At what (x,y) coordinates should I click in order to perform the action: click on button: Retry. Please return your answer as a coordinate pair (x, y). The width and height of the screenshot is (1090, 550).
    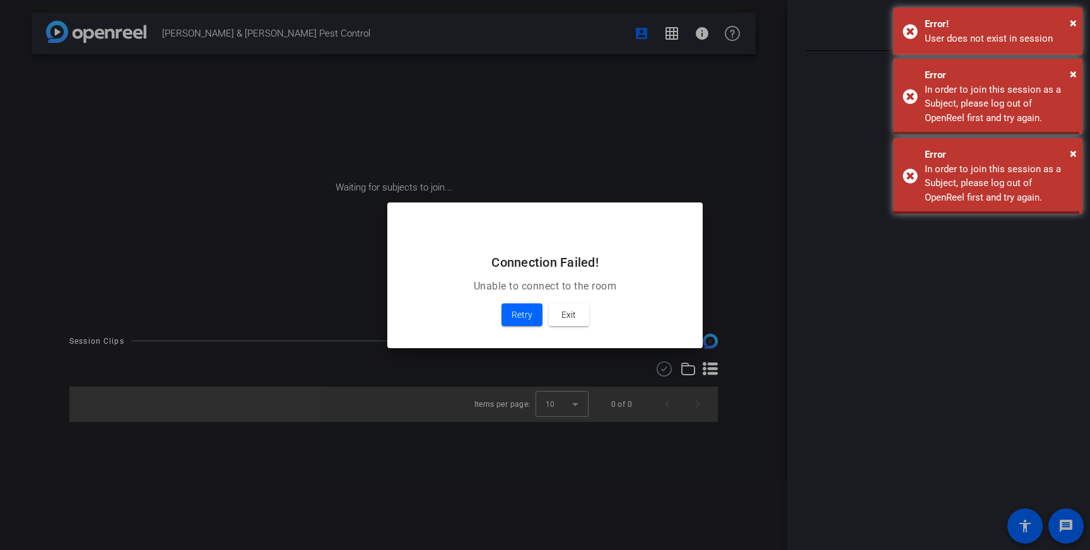
    Looking at the image, I should click on (521, 315).